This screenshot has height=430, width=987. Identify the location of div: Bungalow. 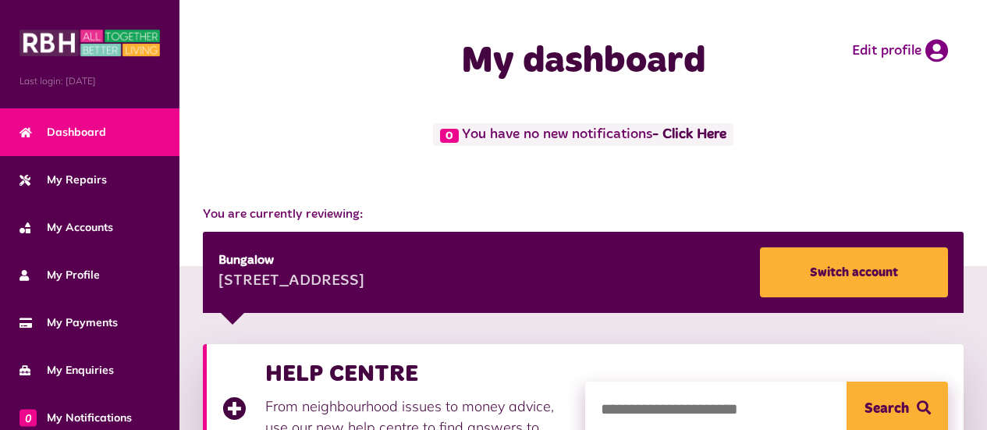
(291, 261).